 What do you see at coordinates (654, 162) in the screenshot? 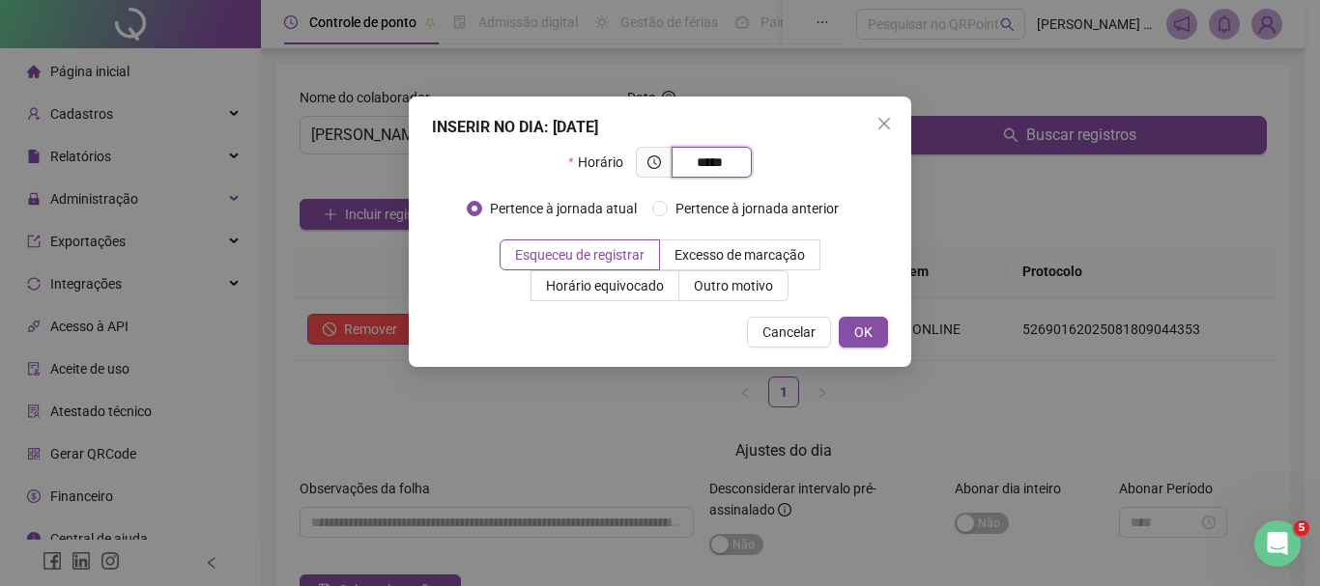
I see `span: clock-circle` at bounding box center [654, 162].